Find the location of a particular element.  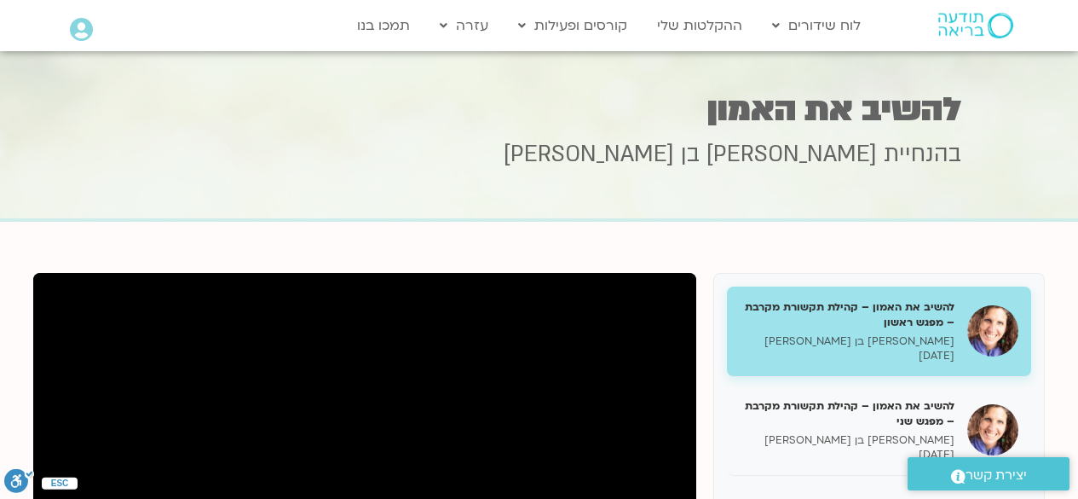

h1: להשיב את האמון is located at coordinates (540, 109).